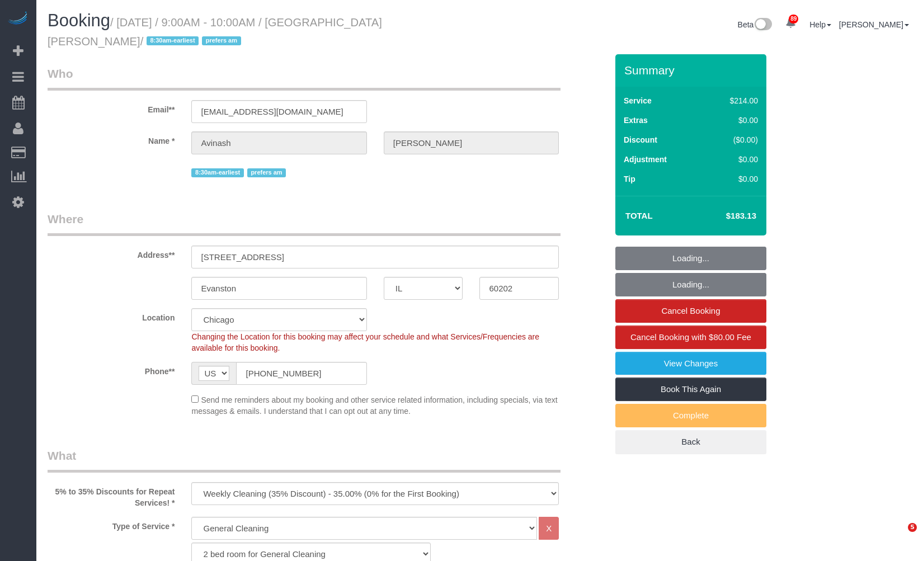 The image size is (923, 561). Describe the element at coordinates (793, 19) in the screenshot. I see `span: 89` at that location.